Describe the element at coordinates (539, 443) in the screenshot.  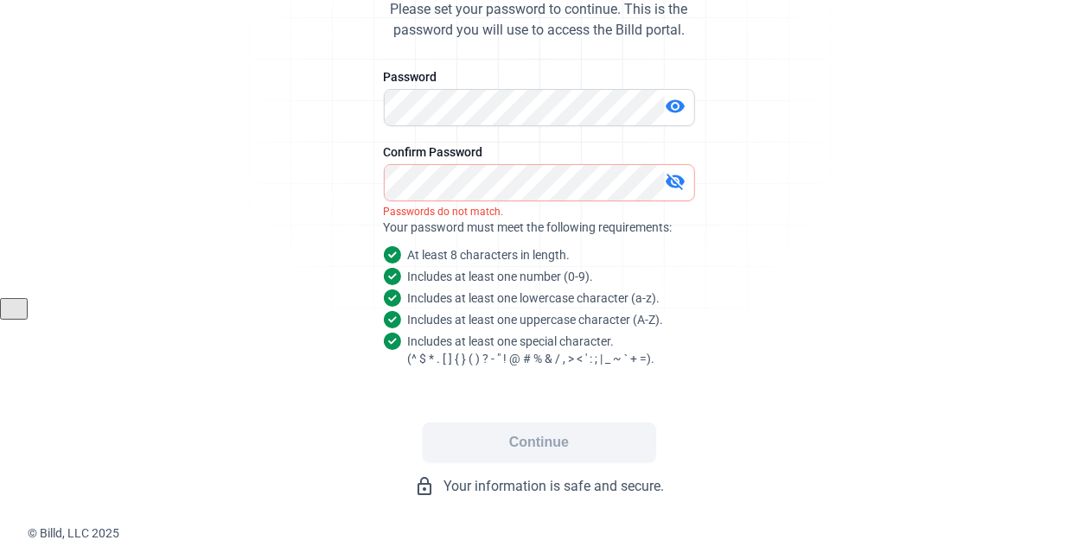
I see `button: Continue` at that location.